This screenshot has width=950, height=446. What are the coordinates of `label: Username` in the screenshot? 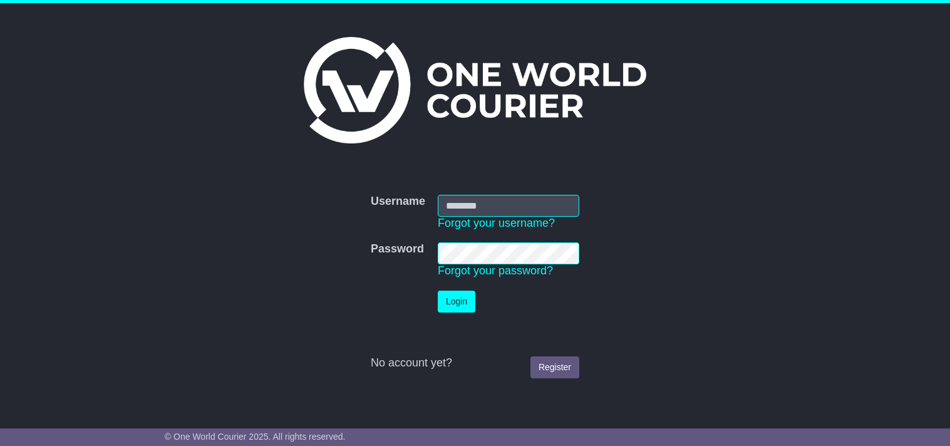 It's located at (398, 202).